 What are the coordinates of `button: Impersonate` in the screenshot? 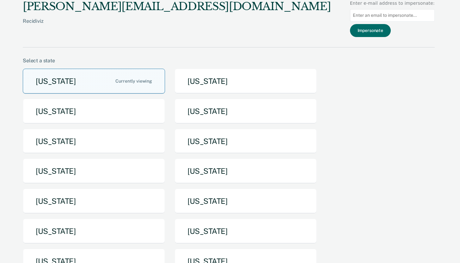 It's located at (370, 30).